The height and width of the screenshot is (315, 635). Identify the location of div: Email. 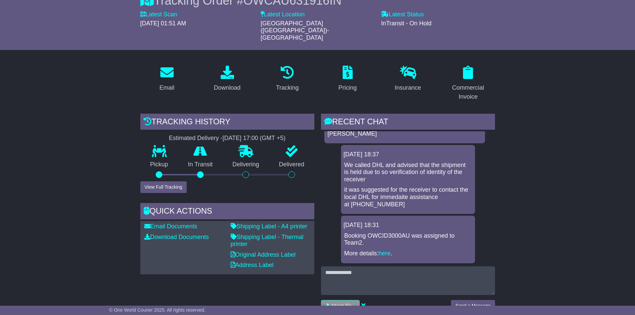
(167, 88).